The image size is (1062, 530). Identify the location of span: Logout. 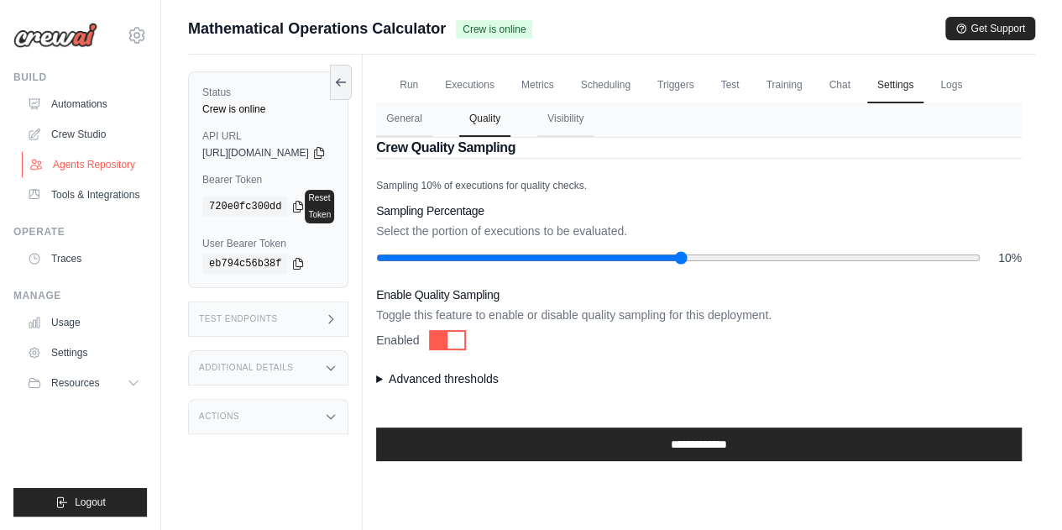
(90, 502).